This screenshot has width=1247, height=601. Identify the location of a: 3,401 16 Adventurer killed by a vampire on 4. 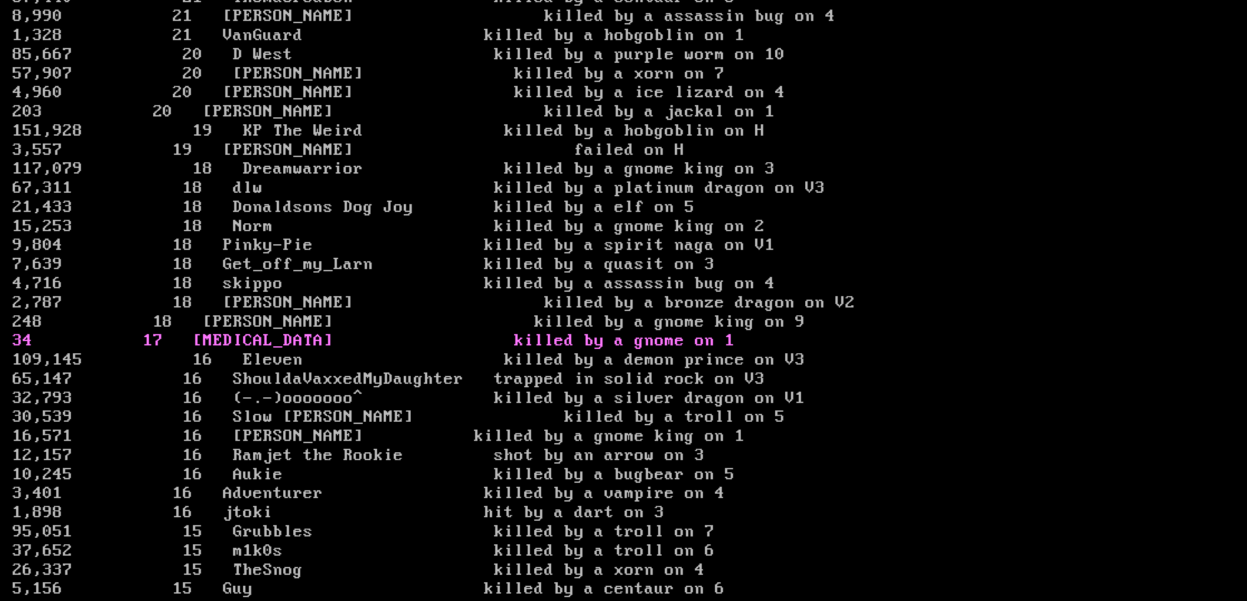
(369, 494).